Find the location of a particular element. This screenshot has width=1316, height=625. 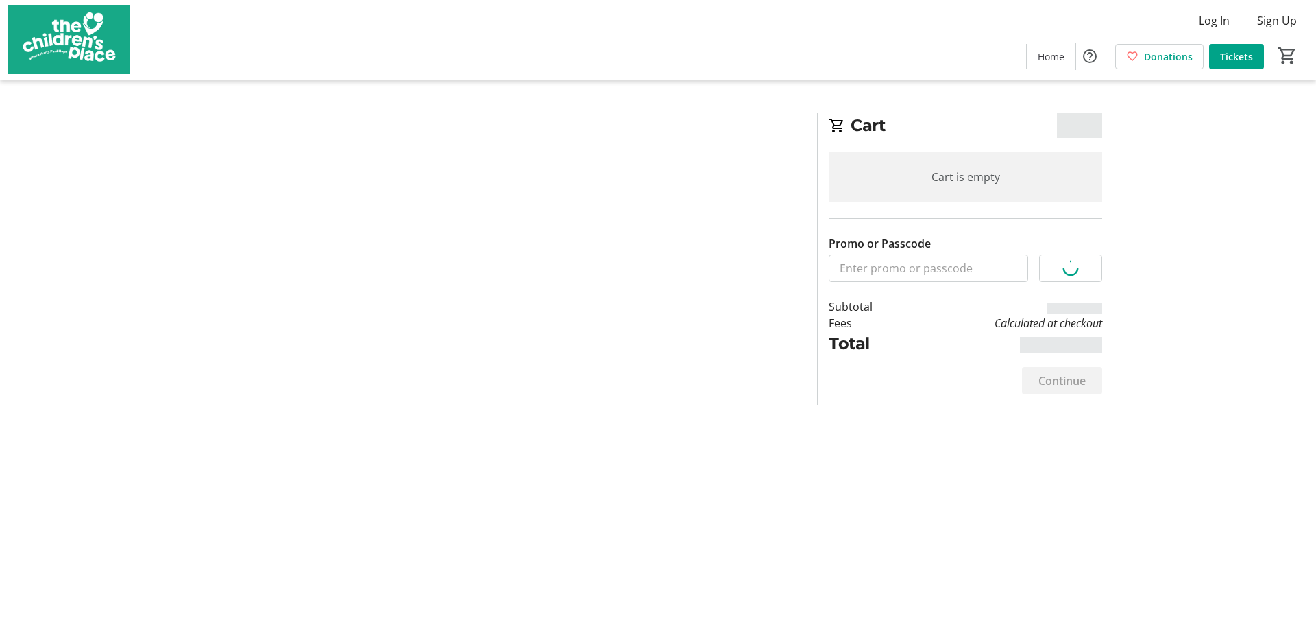

div: Cart is empty is located at coordinates (965, 177).